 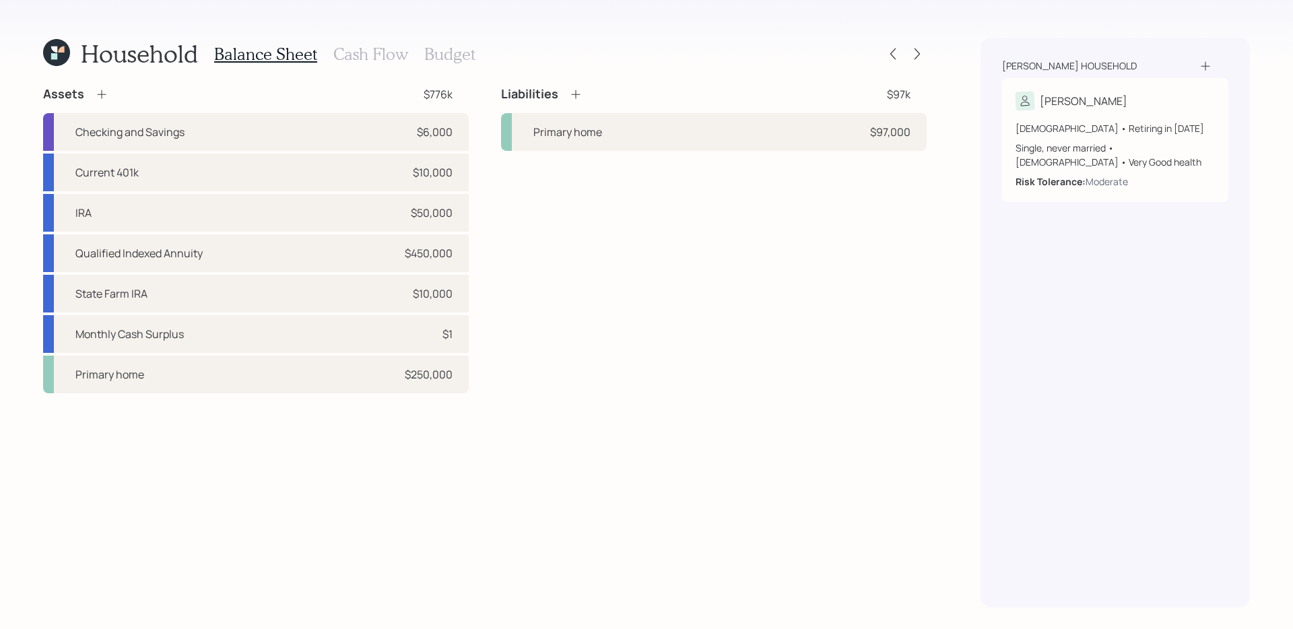 What do you see at coordinates (432, 213) in the screenshot?
I see `div: $50,000` at bounding box center [432, 213].